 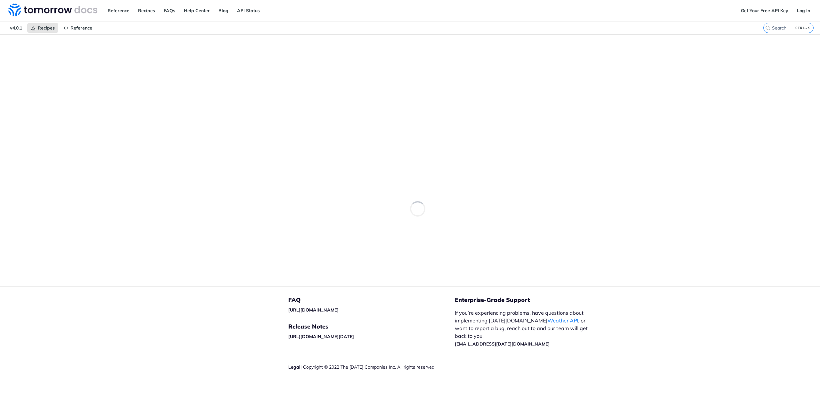 What do you see at coordinates (803, 28) in the screenshot?
I see `kbd: CTRL-K` at bounding box center [803, 28].